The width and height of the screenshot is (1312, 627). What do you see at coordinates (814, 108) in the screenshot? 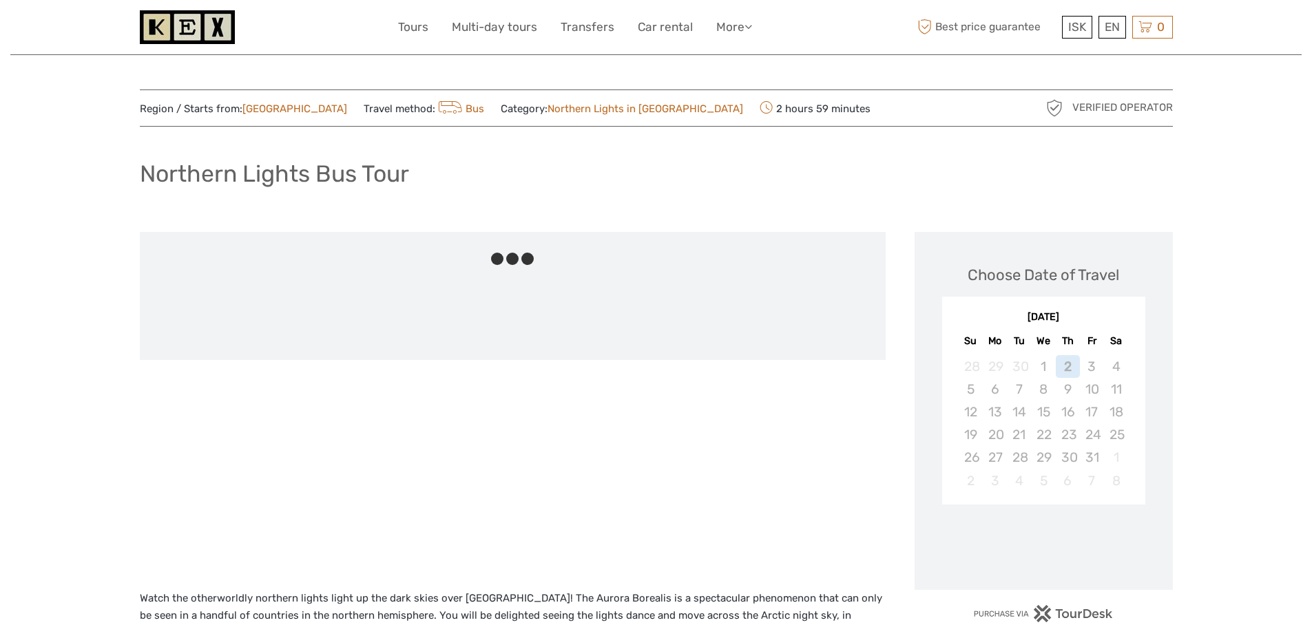
I see `span: 2 hours 59 minutes` at bounding box center [814, 108].